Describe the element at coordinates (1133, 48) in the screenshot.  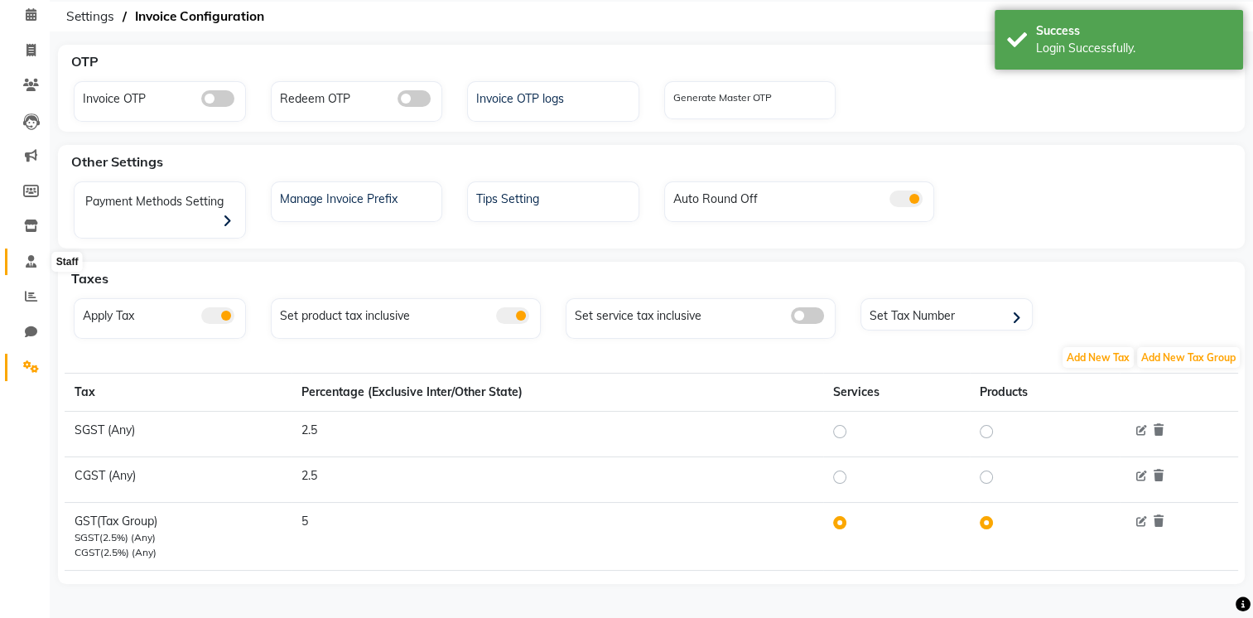
I see `div: Login Successfully.` at that location.